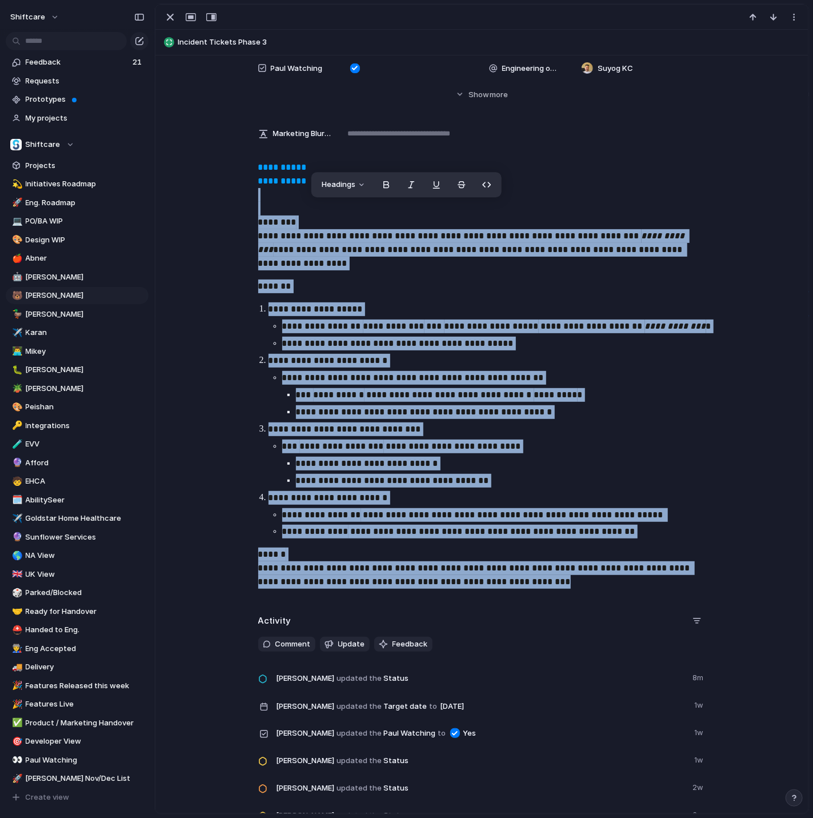  Describe the element at coordinates (77, 518) in the screenshot. I see `div: ✈️Goldstar Home Healthcare` at that location.